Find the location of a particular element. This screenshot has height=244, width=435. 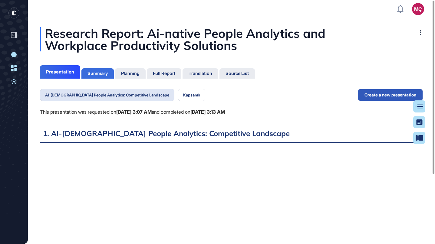

div: Summary is located at coordinates (97, 74).